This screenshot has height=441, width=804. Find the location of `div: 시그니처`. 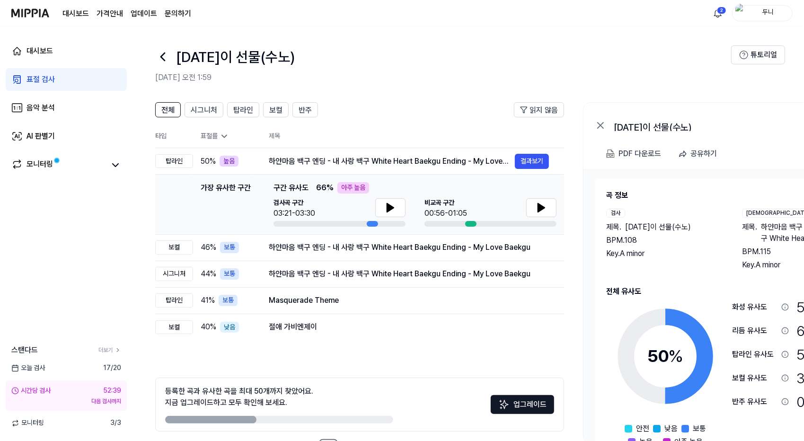

div: 시그니처 is located at coordinates (174, 274).